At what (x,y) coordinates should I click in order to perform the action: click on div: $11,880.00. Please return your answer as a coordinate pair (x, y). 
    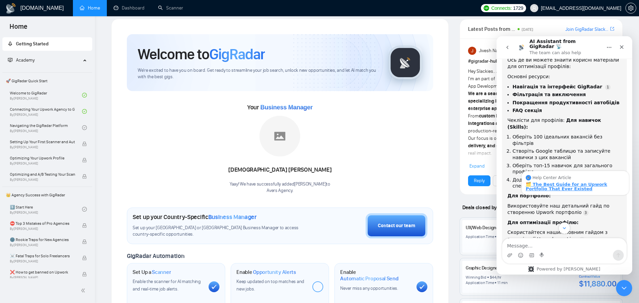
    Looking at the image, I should click on (597, 284).